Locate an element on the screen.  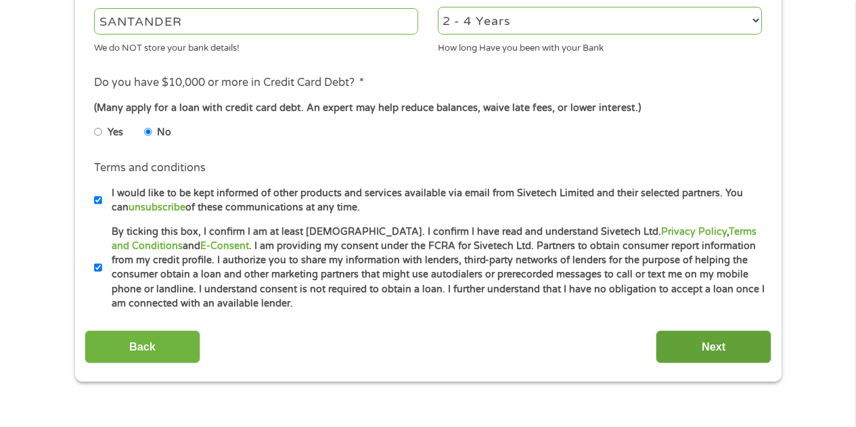
label: Do you have $10,000 or more in Credit Card Debt? is located at coordinates (229, 83).